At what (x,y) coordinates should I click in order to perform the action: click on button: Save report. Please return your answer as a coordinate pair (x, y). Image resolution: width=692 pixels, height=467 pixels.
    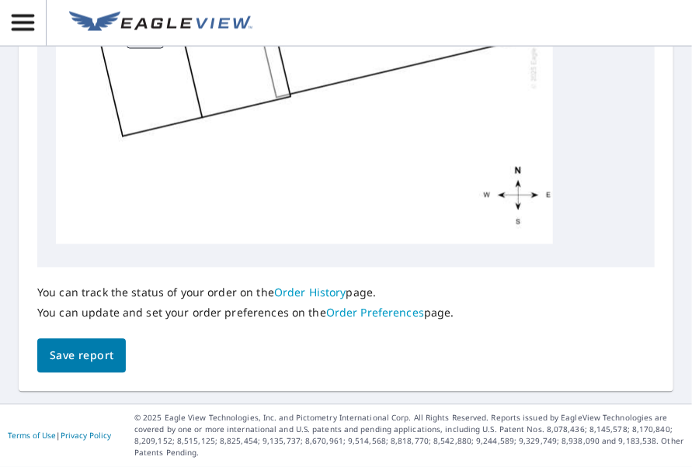
    Looking at the image, I should click on (82, 356).